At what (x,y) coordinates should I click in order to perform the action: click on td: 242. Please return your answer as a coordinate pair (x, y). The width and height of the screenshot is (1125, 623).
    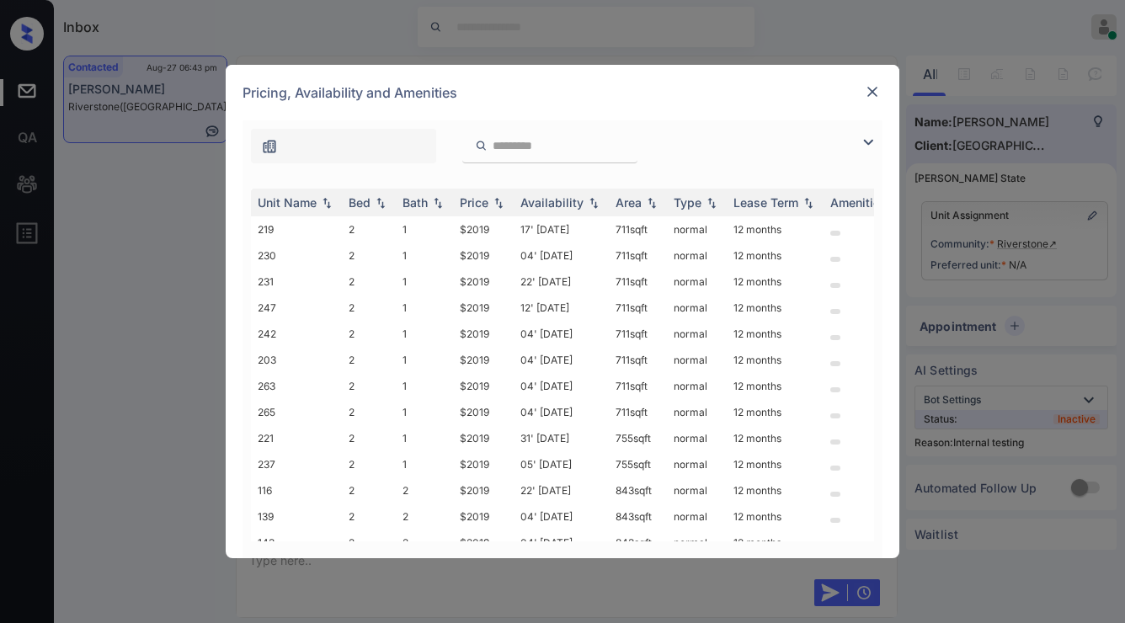
    Looking at the image, I should click on (296, 333).